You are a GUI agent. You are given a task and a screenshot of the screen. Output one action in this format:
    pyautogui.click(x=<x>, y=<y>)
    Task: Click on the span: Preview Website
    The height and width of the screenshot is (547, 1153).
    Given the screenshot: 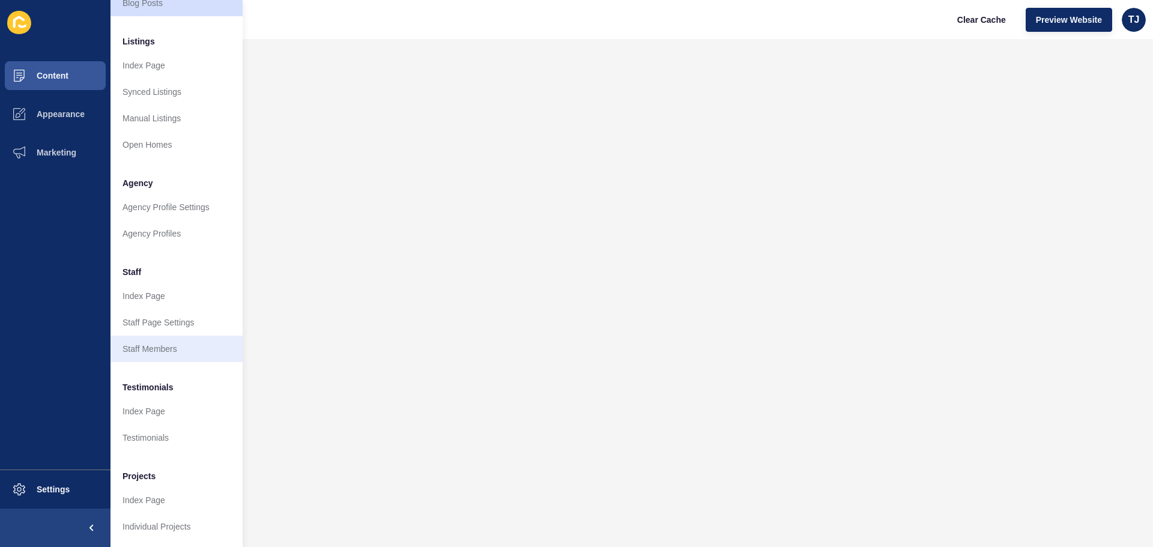 What is the action you would take?
    pyautogui.click(x=1069, y=20)
    